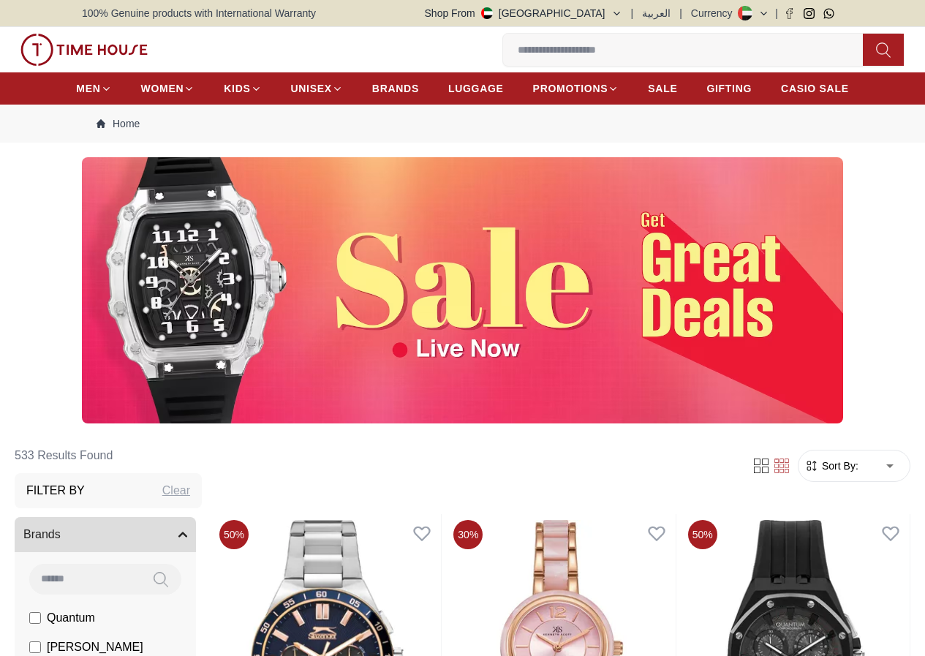 The width and height of the screenshot is (925, 656). What do you see at coordinates (94, 88) in the screenshot?
I see `a: MEN` at bounding box center [94, 88].